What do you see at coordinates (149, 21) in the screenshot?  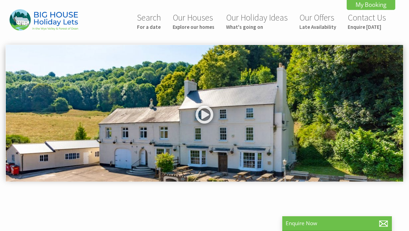 I see `a: SearchFor a date` at bounding box center [149, 21].